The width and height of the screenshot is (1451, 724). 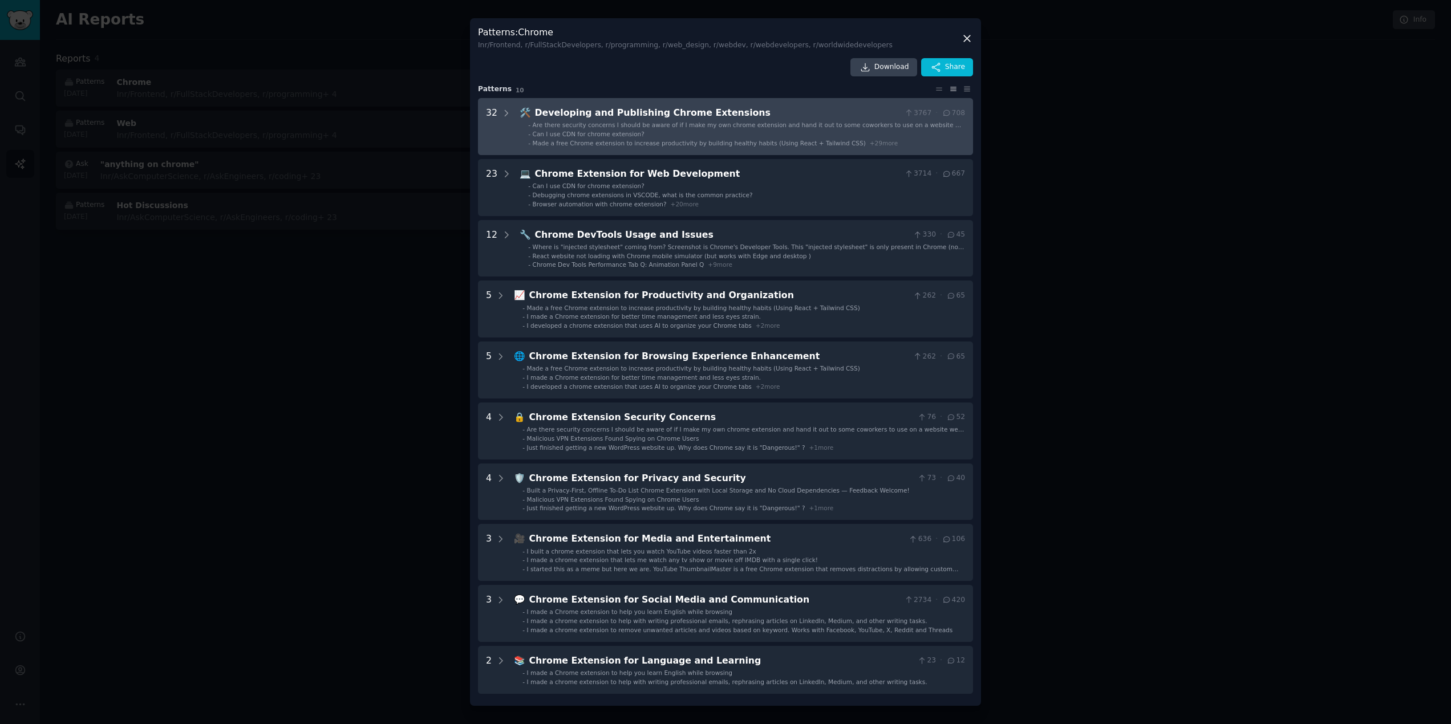 What do you see at coordinates (639, 326) in the screenshot?
I see `span: I developed a chrome extension that uses AI to organize your Chrome tabs` at bounding box center [639, 326].